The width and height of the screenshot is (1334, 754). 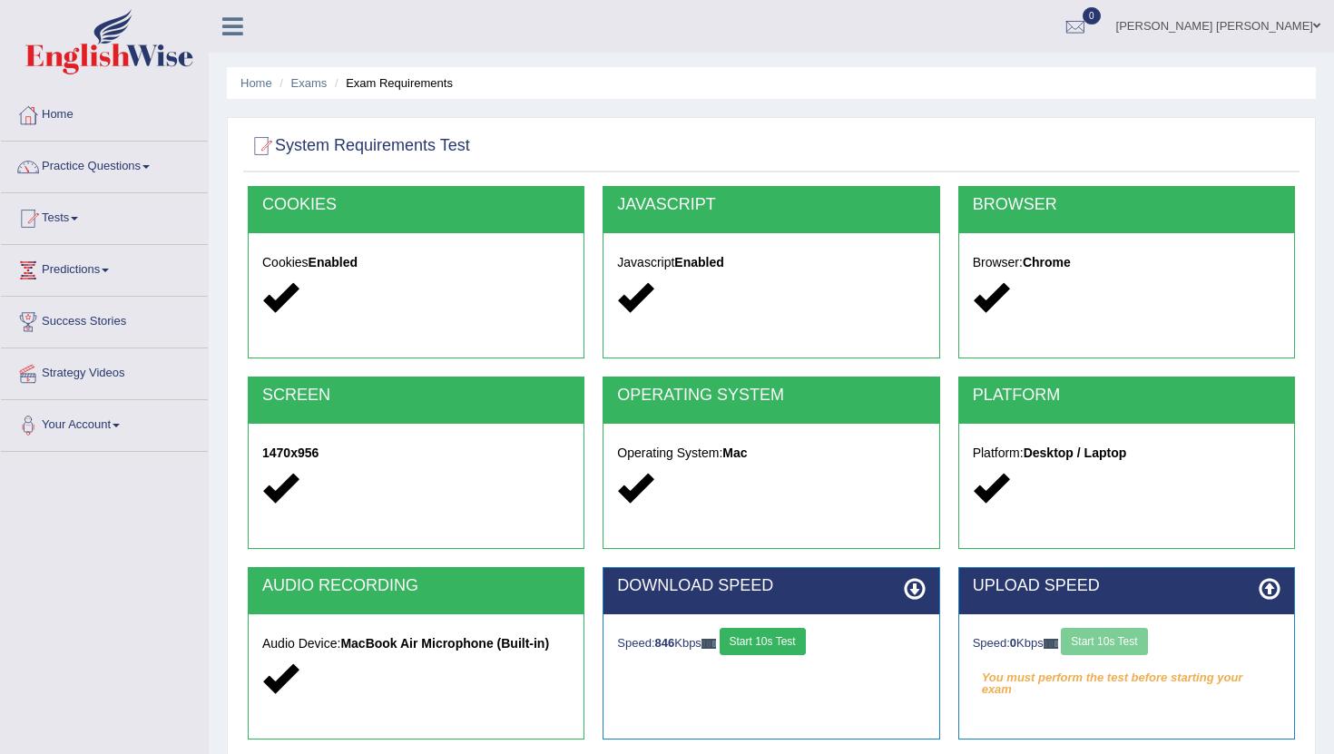 What do you see at coordinates (1126, 586) in the screenshot?
I see `h2: UPLOAD SPEED` at bounding box center [1126, 586].